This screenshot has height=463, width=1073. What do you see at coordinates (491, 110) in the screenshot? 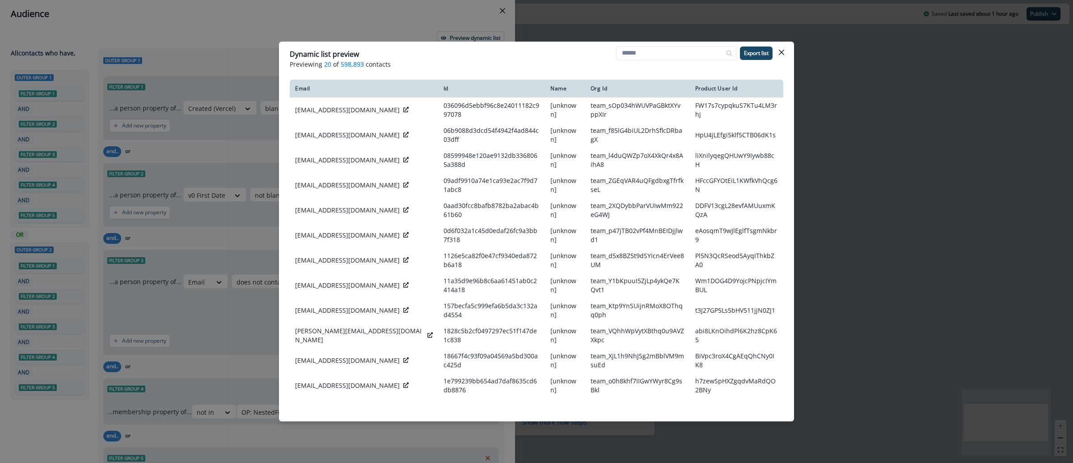
I see `td: 036096d5ebbf96c8e24011182c997078` at bounding box center [491, 110].